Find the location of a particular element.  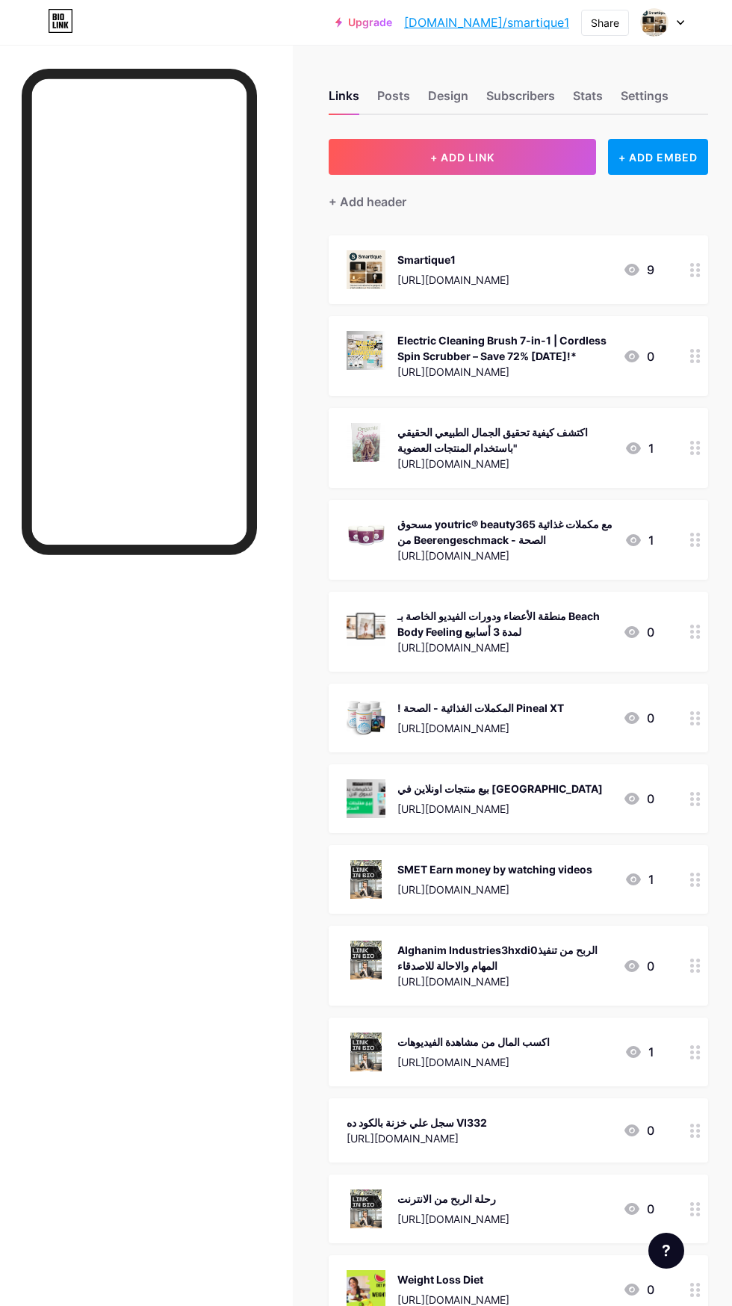

img: Alghanim Industries3hxdi0الربح من تنفيذ المهام والاحالة للاصدقاء is located at coordinates (366, 960).